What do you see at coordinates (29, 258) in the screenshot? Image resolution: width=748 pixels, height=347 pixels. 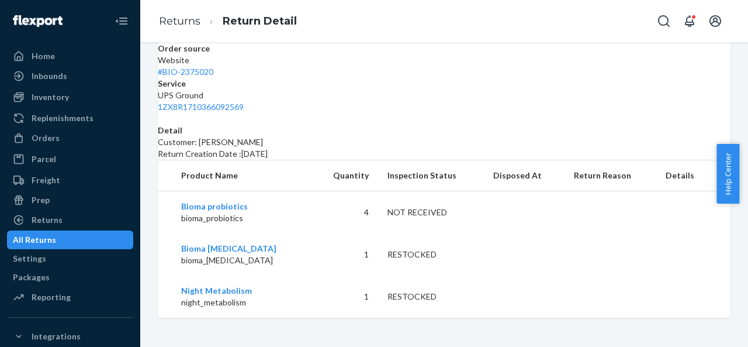 I see `div: Settings` at bounding box center [29, 258].